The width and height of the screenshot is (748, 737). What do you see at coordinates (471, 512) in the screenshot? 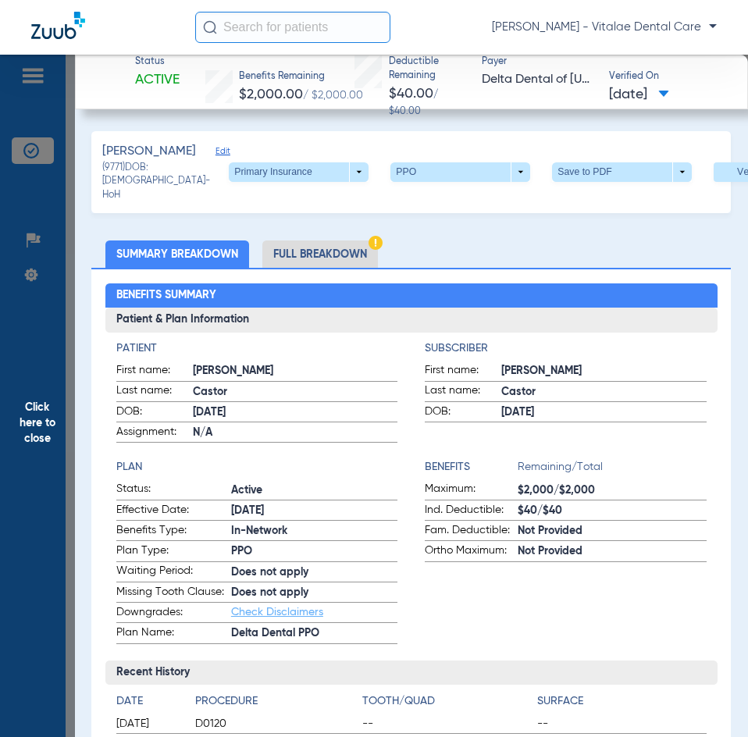
I see `span: Ind. Deductible:` at bounding box center [471, 512].